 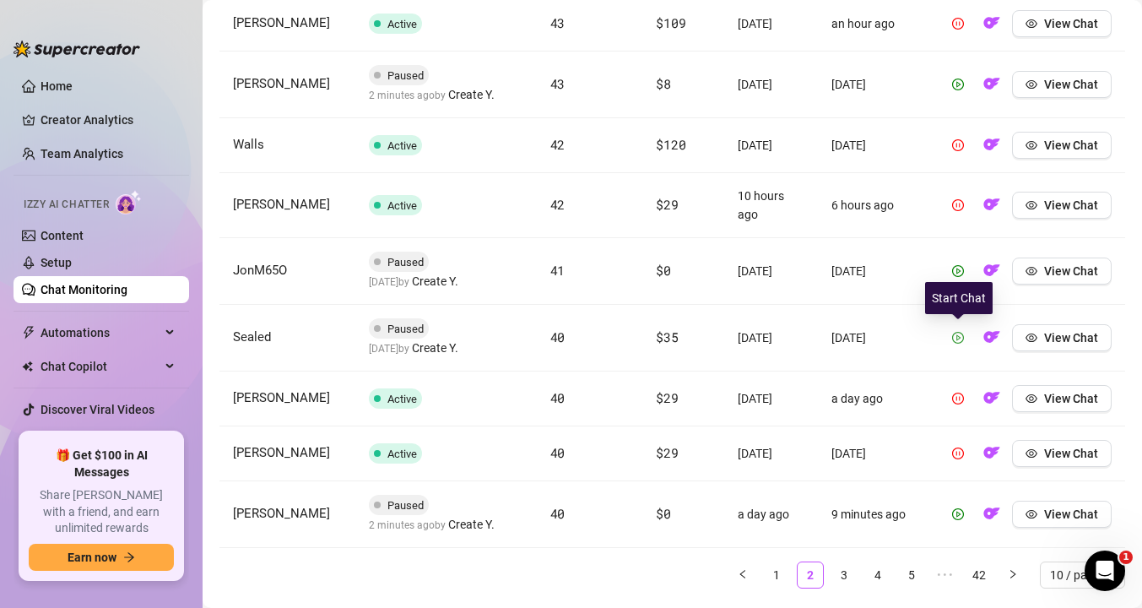 I want to click on td: 9 minutes ago, so click(x=874, y=514).